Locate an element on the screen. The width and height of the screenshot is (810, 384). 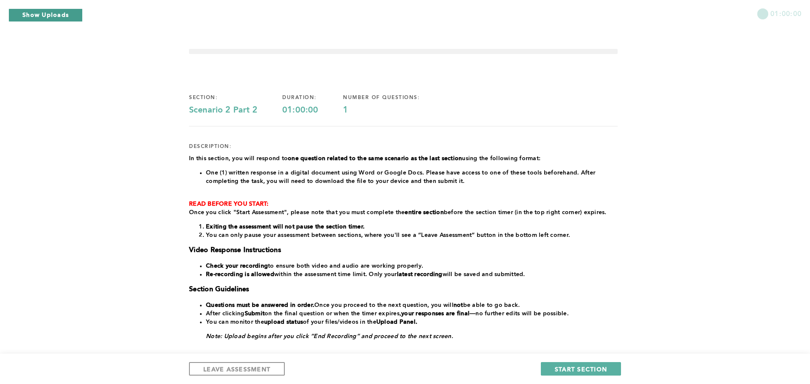
span: using the following format: is located at coordinates (501, 159).